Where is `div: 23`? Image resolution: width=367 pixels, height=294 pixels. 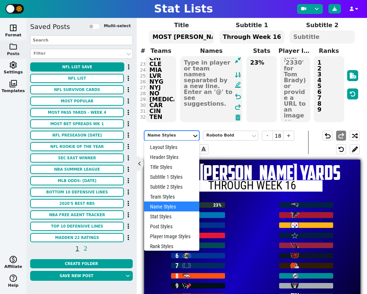 div: 23 is located at coordinates (143, 64).